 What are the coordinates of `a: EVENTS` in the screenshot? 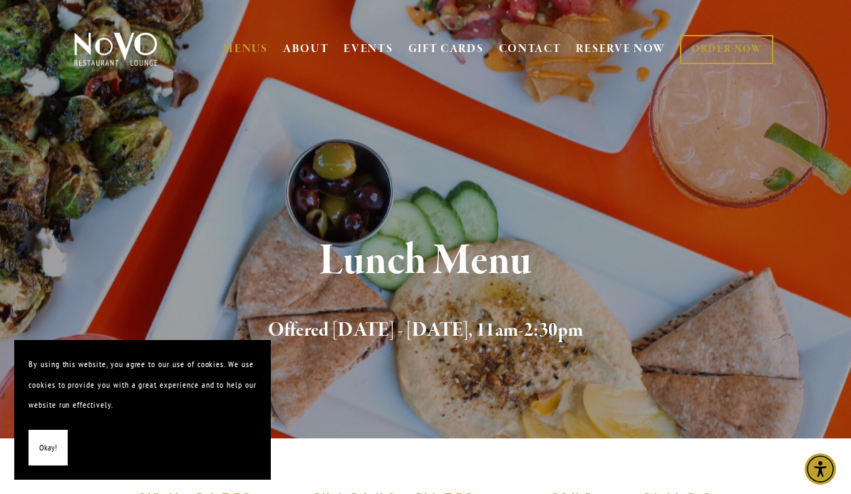 It's located at (368, 49).